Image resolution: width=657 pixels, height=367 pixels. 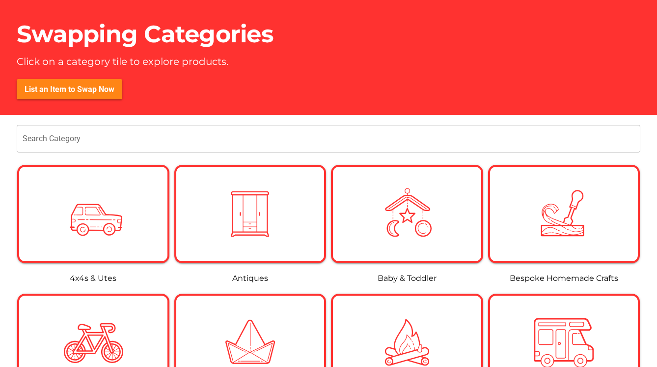 What do you see at coordinates (407, 278) in the screenshot?
I see `a: Baby & Toddler` at bounding box center [407, 278].